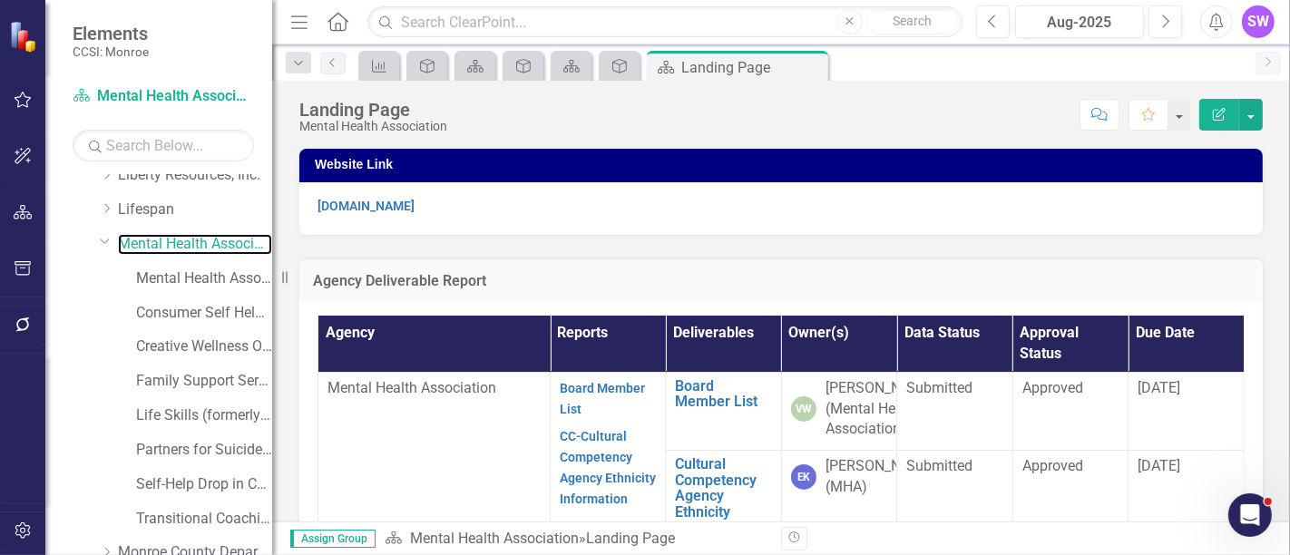  I want to click on input: Search Below..., so click(163, 145).